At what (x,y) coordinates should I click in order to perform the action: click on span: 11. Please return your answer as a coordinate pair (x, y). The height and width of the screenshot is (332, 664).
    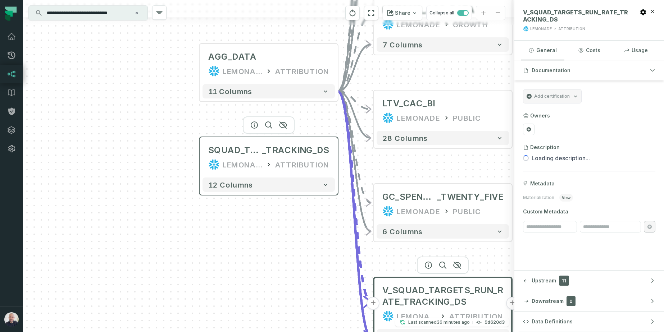
    Looking at the image, I should click on (564, 281).